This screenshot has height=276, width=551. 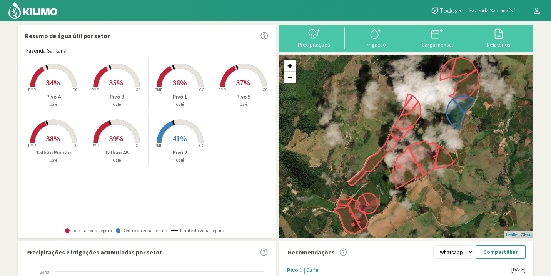 I want to click on button: Precipitações, so click(x=314, y=37).